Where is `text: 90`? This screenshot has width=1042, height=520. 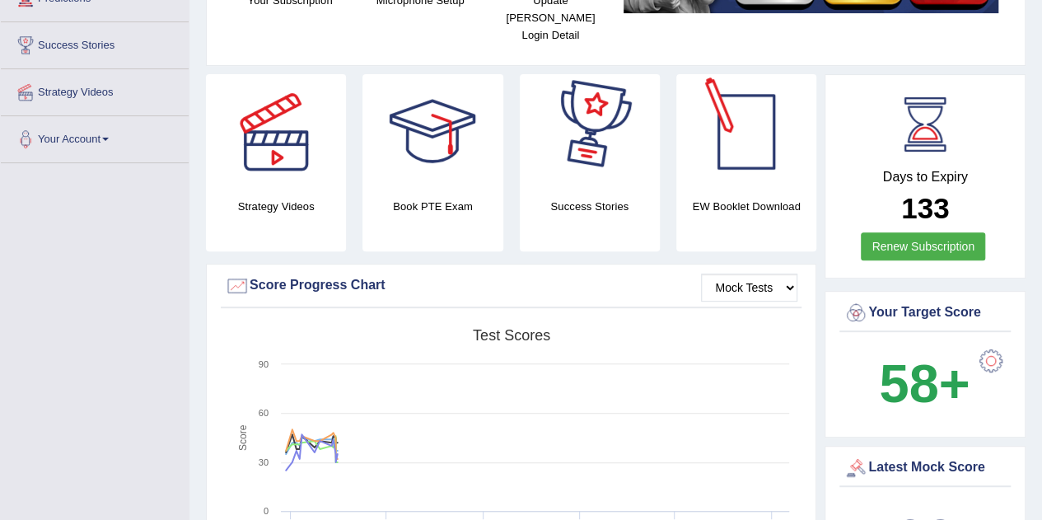 text: 90 is located at coordinates (264, 364).